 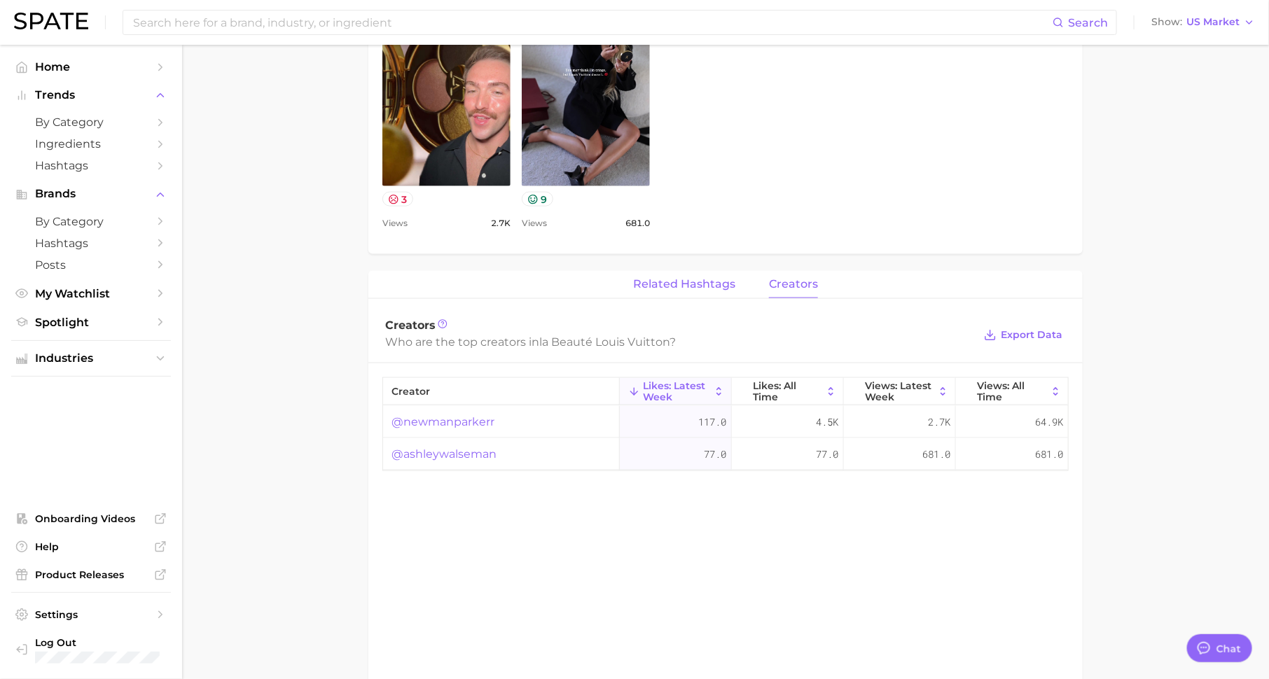 I want to click on button: Views: Latest Week, so click(x=900, y=391).